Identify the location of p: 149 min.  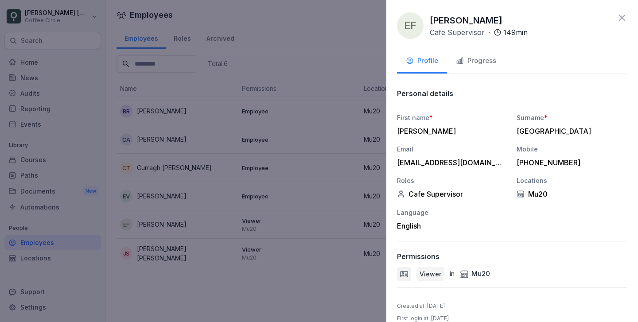
(515, 32).